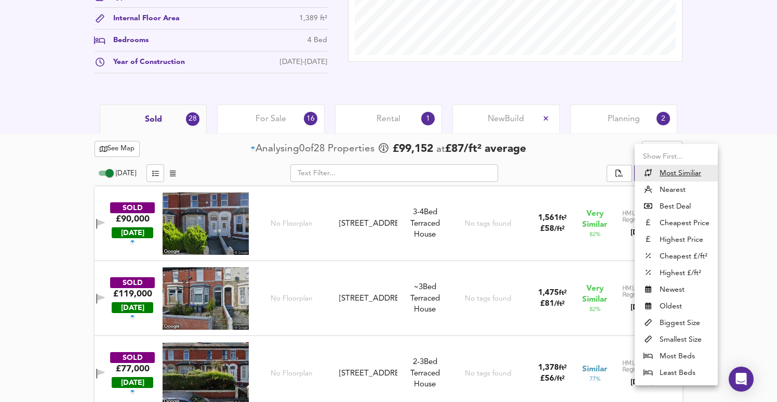 Image resolution: width=777 pixels, height=402 pixels. I want to click on li: Highest Price, so click(677, 240).